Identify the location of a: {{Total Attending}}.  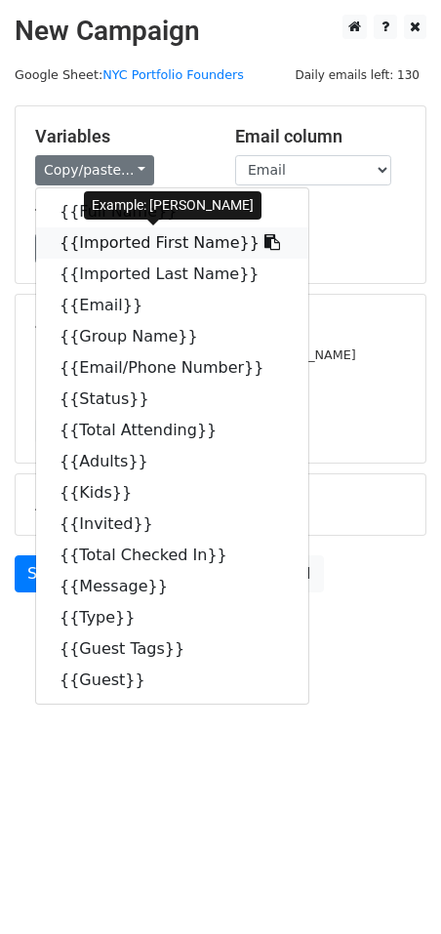
(172, 430).